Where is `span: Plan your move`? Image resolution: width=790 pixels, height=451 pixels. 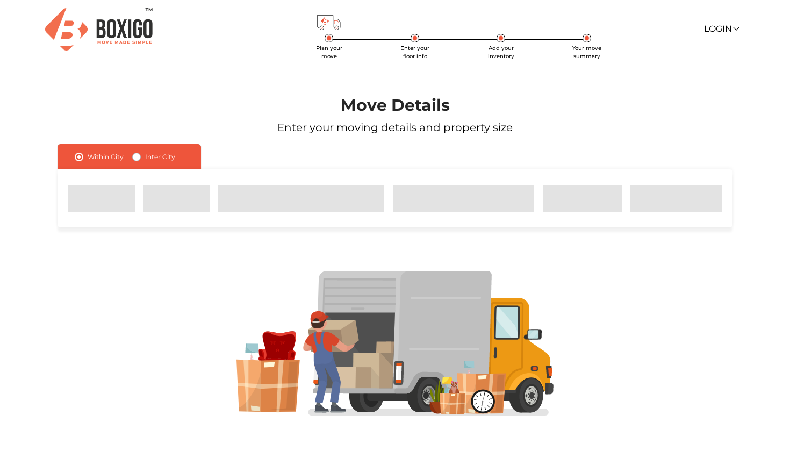
span: Plan your move is located at coordinates (329, 52).